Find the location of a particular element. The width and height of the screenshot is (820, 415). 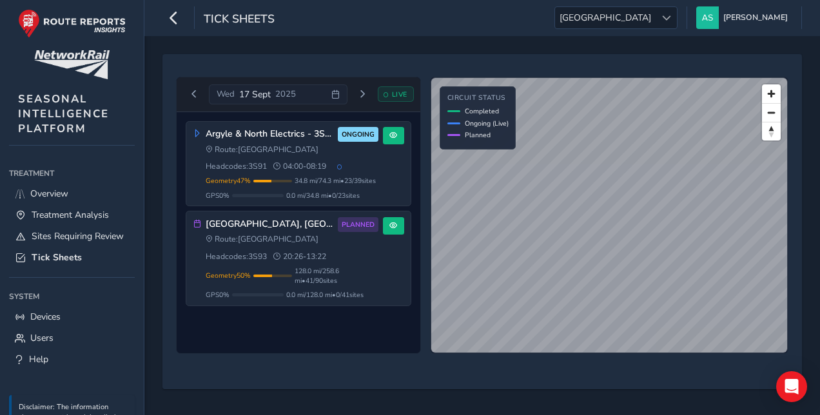

img: diamond-layout is located at coordinates (707, 17).